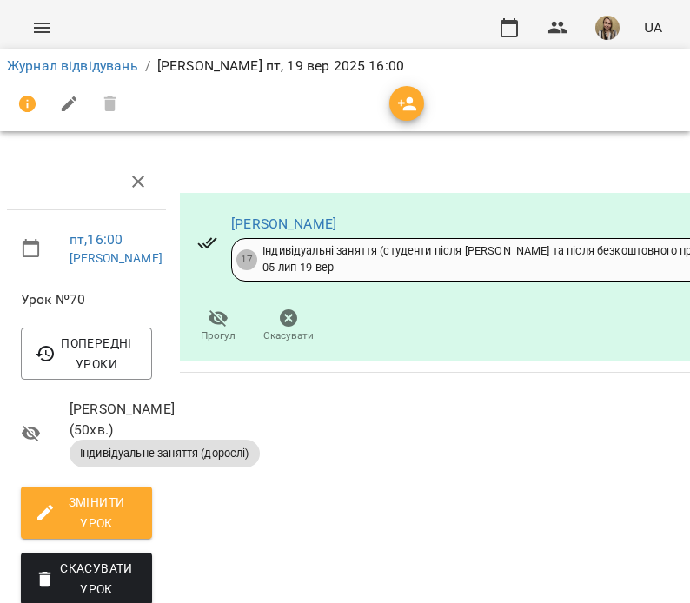  Describe the element at coordinates (86, 579) in the screenshot. I see `span: Скасувати Урок` at that location.